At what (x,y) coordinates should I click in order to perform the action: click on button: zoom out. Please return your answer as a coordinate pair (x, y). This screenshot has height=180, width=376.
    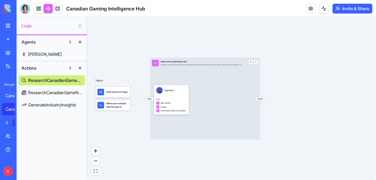
    Looking at the image, I should click on (96, 161).